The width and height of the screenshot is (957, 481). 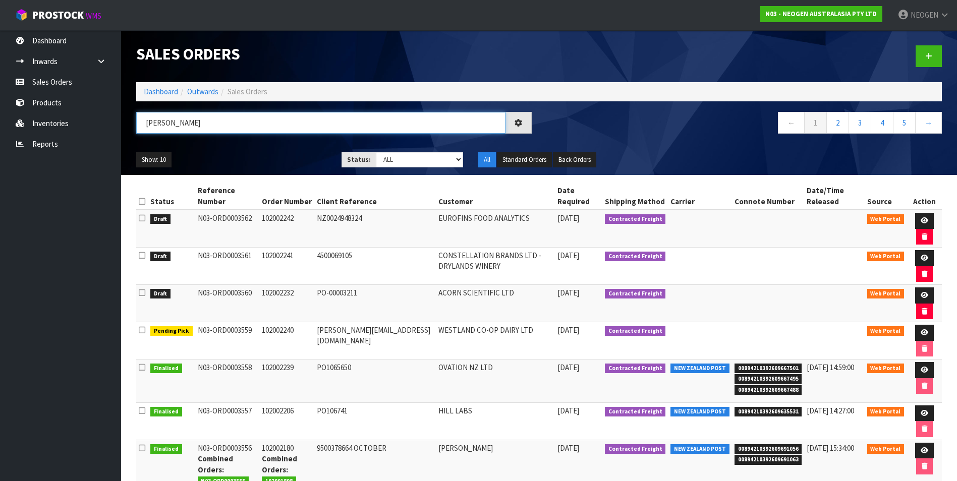 What do you see at coordinates (287, 304) in the screenshot?
I see `td: 102002232` at bounding box center [287, 304].